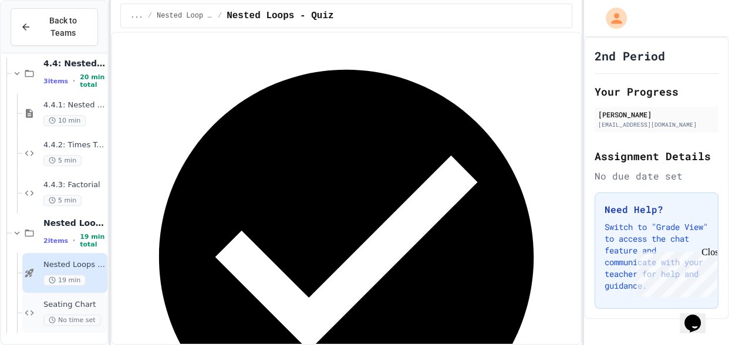 This screenshot has height=345, width=729. What do you see at coordinates (74, 185) in the screenshot?
I see `span: 4.4.3: Factorial` at bounding box center [74, 185].